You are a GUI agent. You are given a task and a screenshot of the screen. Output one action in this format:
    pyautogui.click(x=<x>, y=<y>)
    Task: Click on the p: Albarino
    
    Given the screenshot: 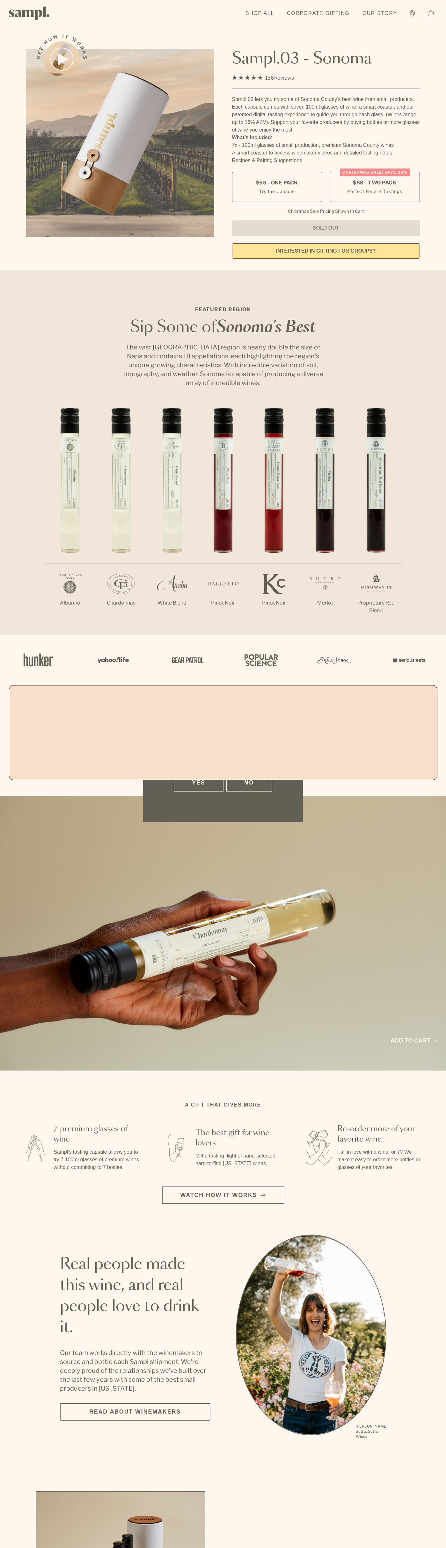 What is the action you would take?
    pyautogui.click(x=70, y=603)
    